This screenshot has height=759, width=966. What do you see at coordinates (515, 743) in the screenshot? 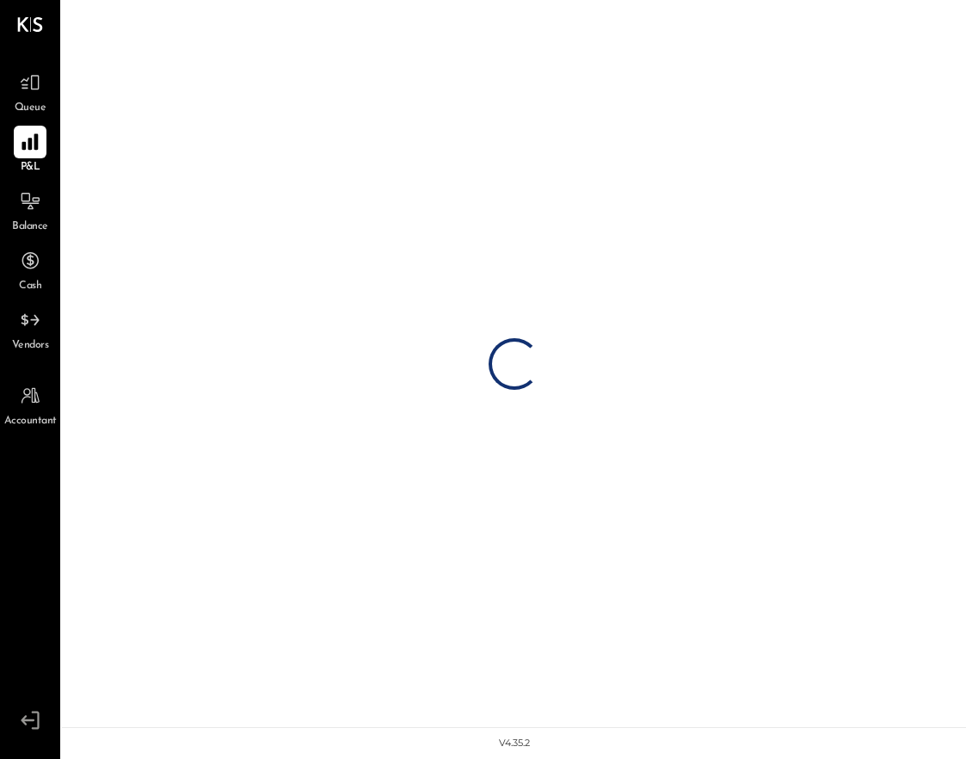
I see `div: v 4.35.2` at bounding box center [515, 743].